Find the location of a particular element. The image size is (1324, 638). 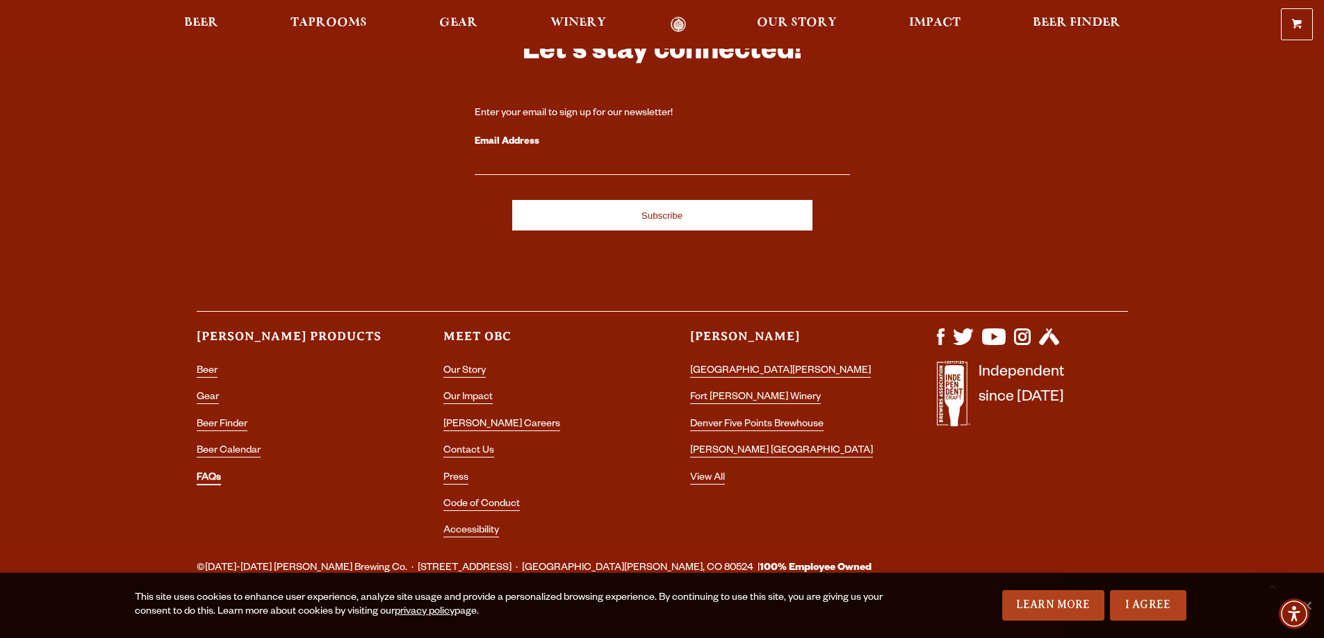

a: FAQs is located at coordinates (208, 479).